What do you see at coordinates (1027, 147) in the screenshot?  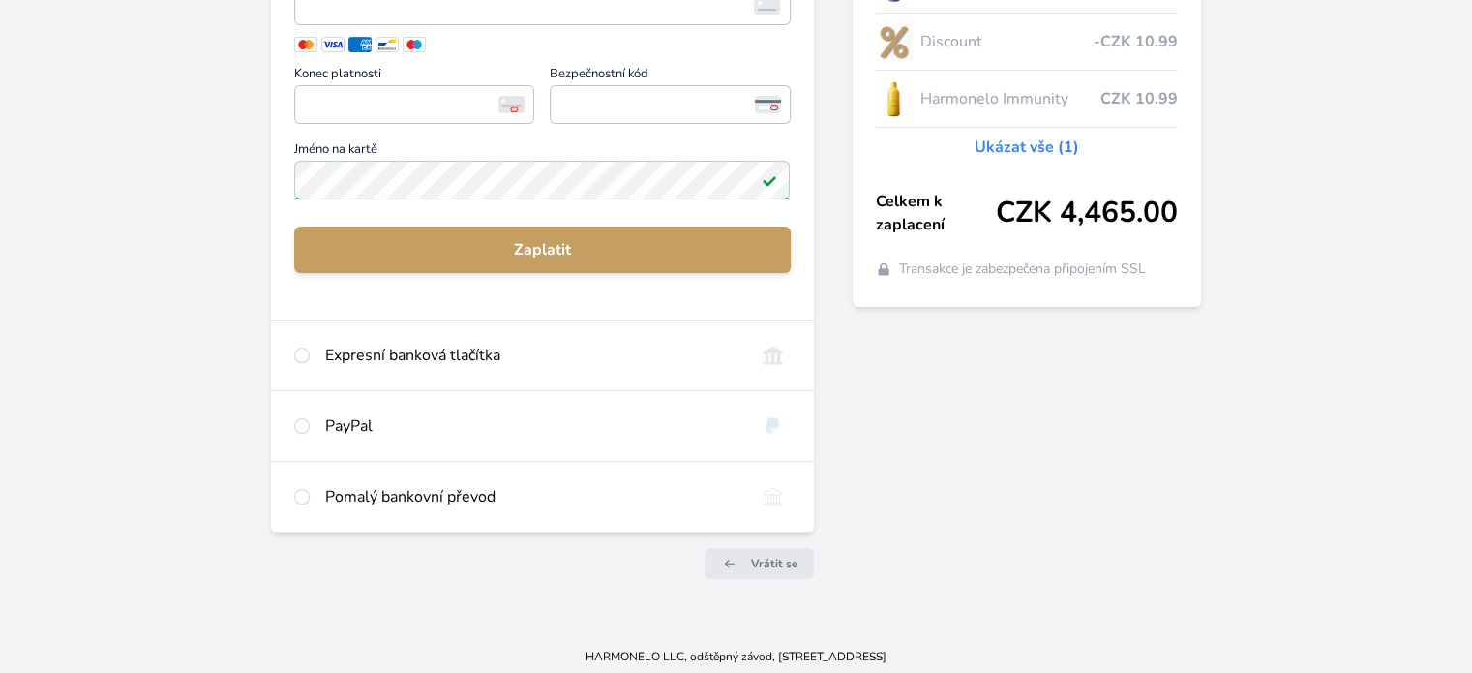 I see `a: Ukázat vše (1)` at bounding box center [1027, 147].